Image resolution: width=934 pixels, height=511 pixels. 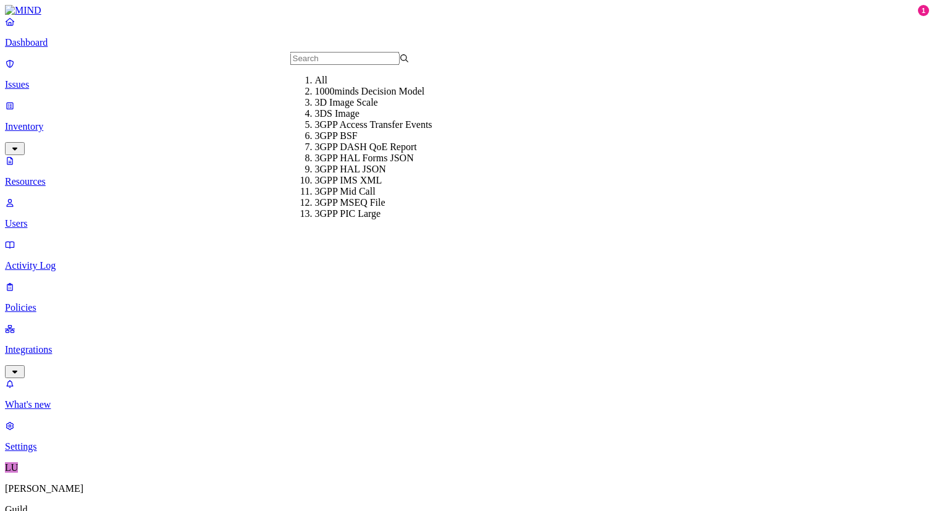 What do you see at coordinates (374, 125) in the screenshot?
I see `div: 3GPP Access Transfer Events` at bounding box center [374, 125].